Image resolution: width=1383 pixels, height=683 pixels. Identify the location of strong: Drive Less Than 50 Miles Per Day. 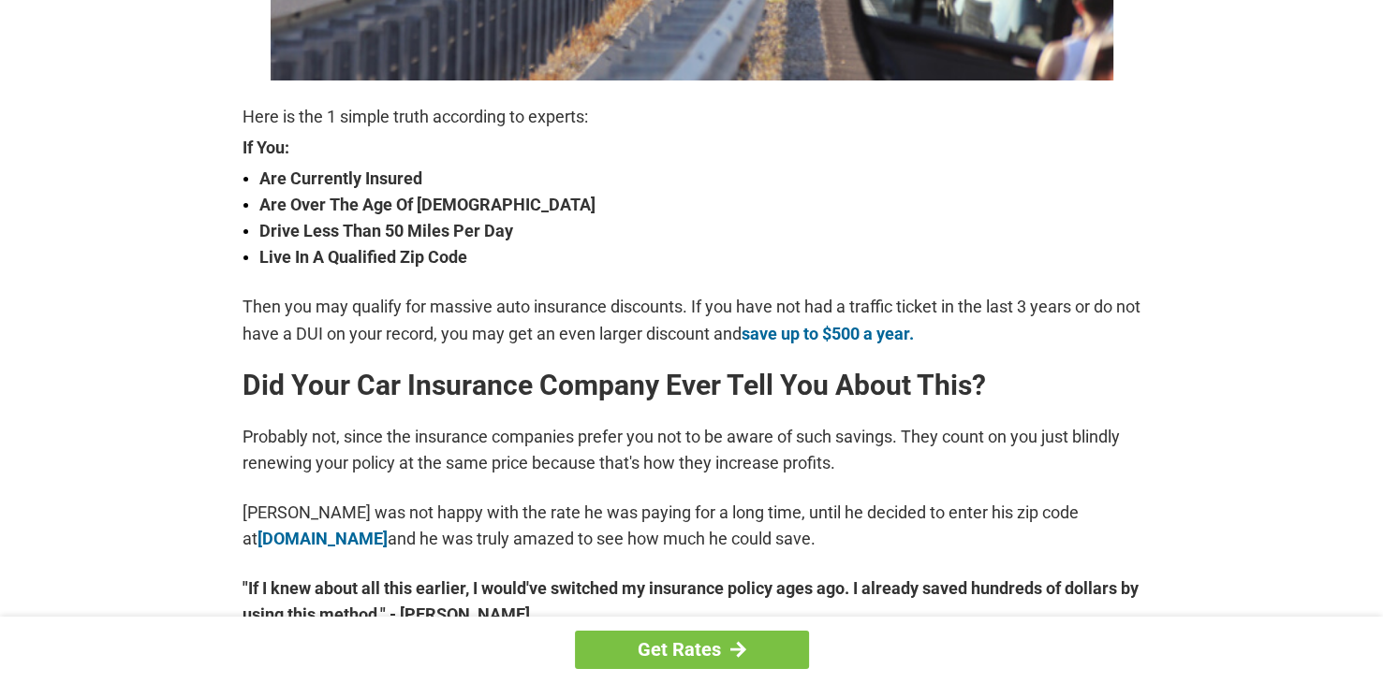
(700, 231).